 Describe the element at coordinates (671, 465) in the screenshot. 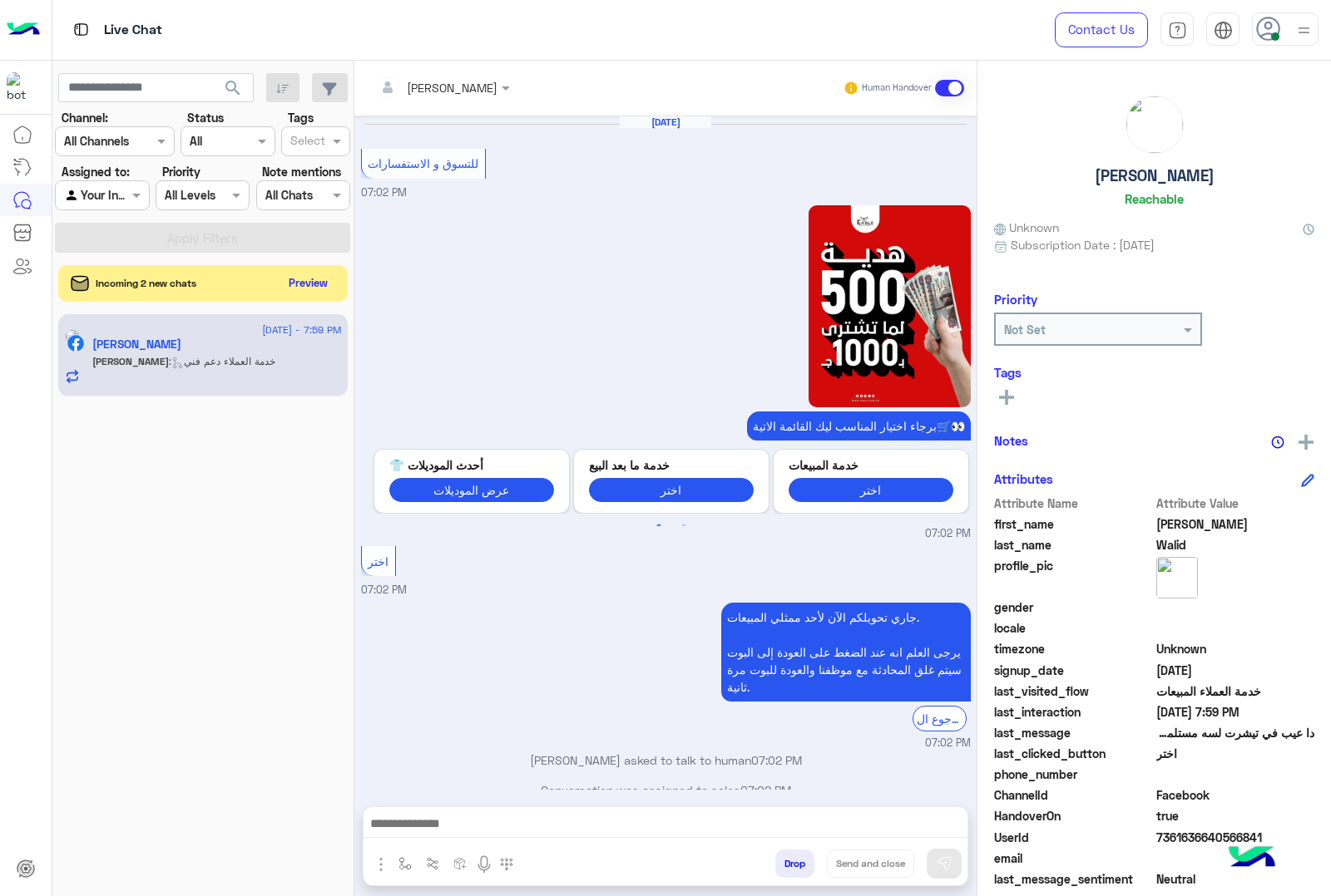

I see `p: خدمة ما بعد البيع` at that location.